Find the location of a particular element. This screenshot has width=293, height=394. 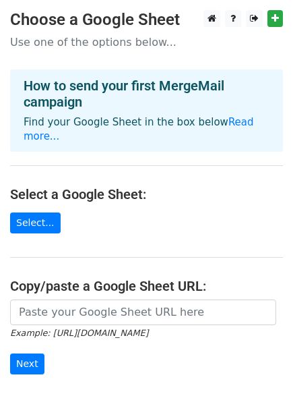

h4: Copy/paste a Google Sheet URL: is located at coordinates (146, 286).